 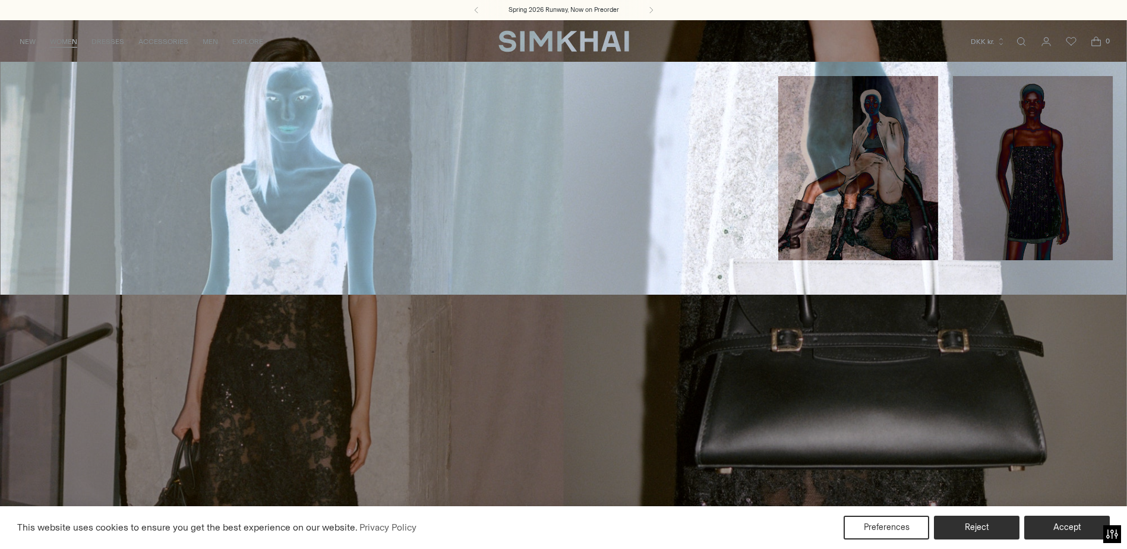 I want to click on span: 0, so click(x=1107, y=41).